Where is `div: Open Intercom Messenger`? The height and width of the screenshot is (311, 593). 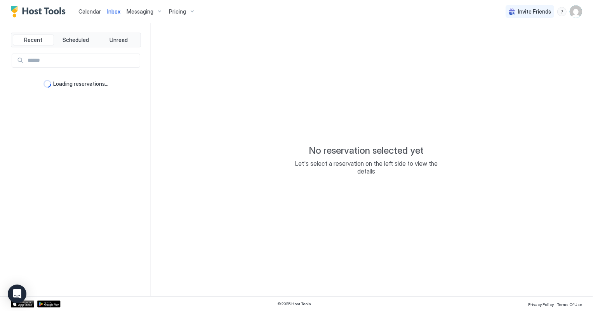 div: Open Intercom Messenger is located at coordinates (17, 294).